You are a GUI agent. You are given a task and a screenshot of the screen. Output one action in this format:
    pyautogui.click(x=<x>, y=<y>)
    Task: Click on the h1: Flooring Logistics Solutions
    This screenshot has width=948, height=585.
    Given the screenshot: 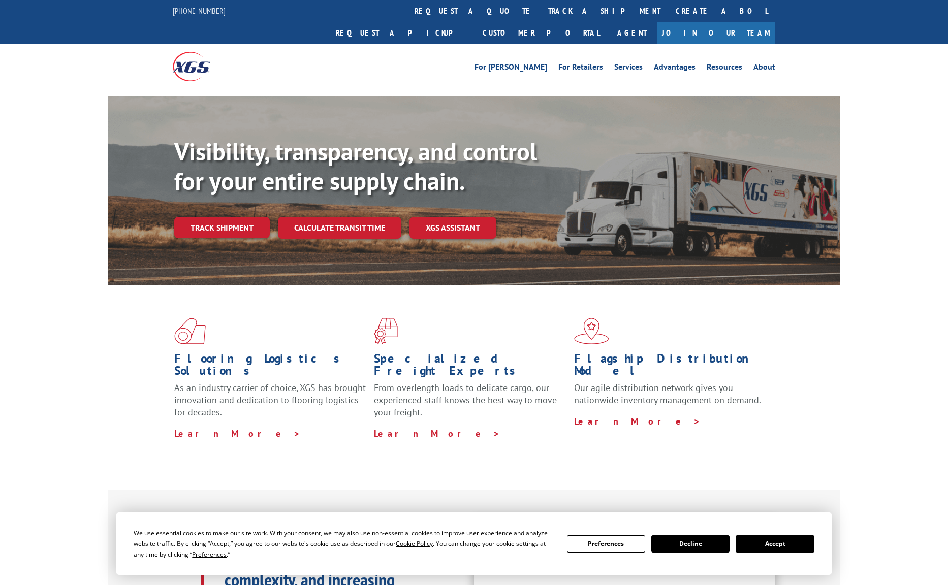 What is the action you would take?
    pyautogui.click(x=270, y=367)
    